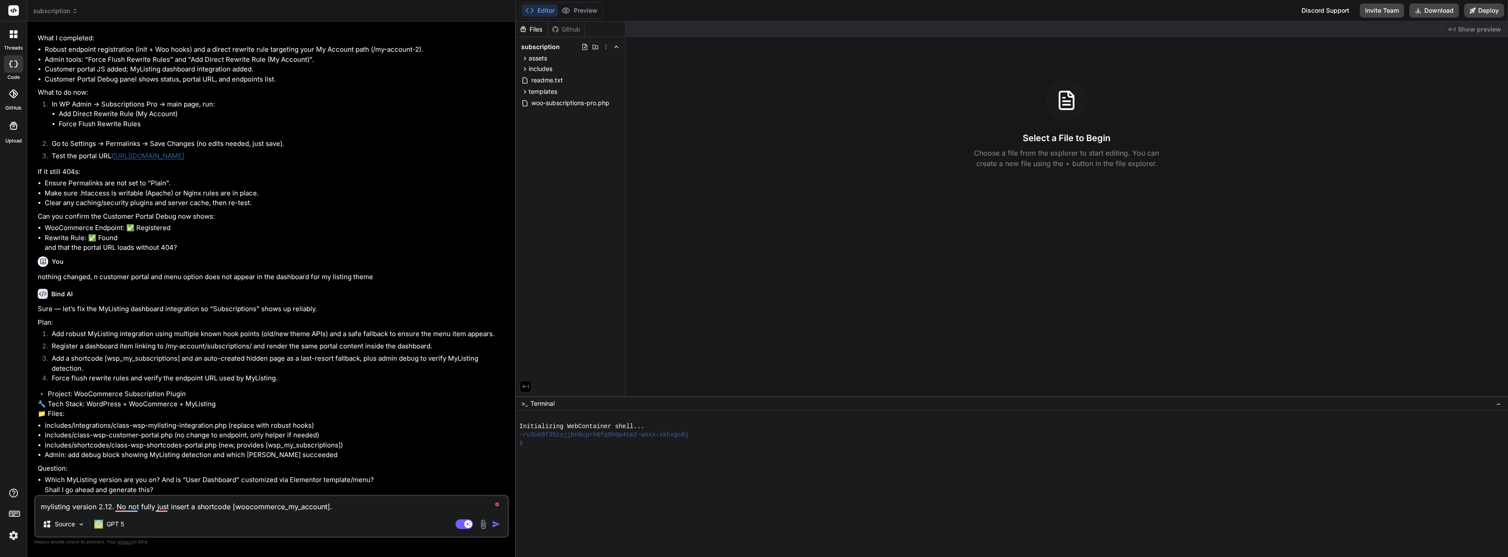 Image resolution: width=1508 pixels, height=557 pixels. I want to click on p: What to do now:, so click(272, 93).